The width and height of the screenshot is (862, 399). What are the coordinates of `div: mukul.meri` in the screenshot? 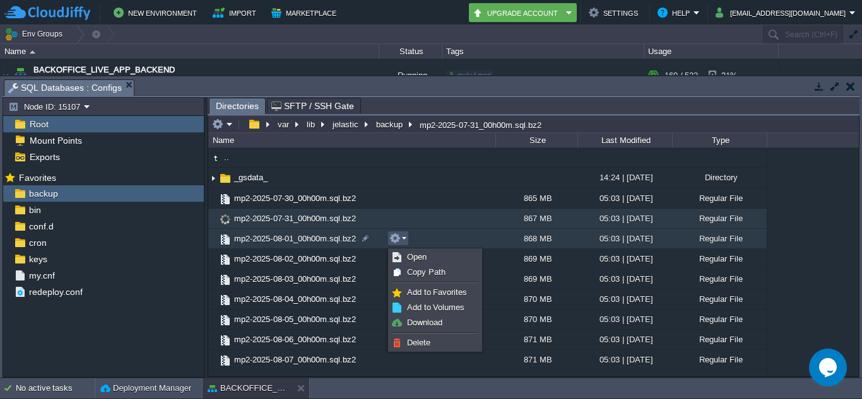 It's located at (469, 76).